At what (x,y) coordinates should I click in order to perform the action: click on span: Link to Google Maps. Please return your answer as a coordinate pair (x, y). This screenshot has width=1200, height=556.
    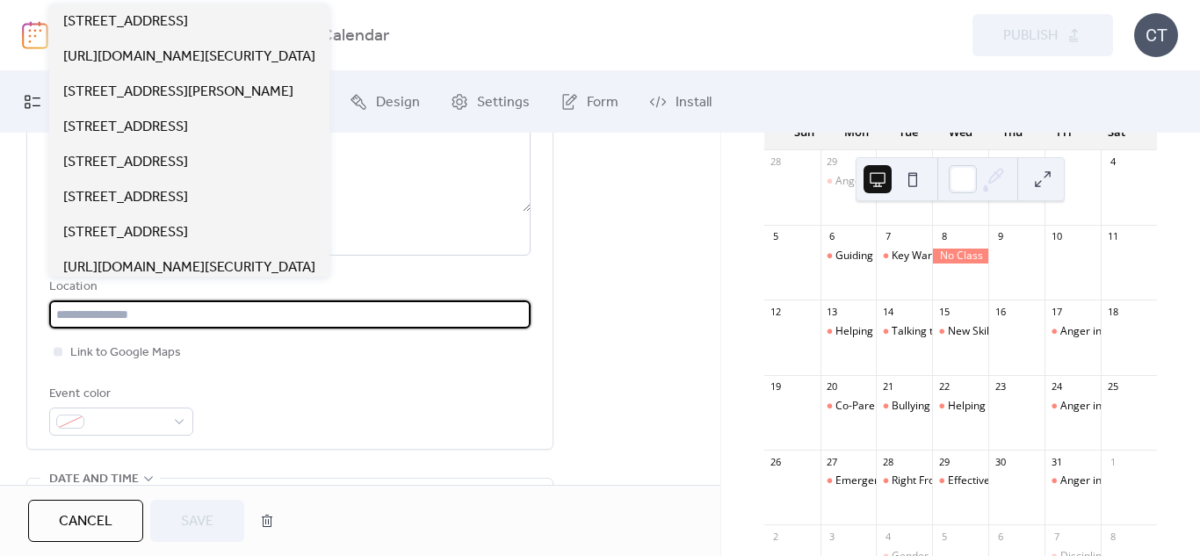
    Looking at the image, I should click on (126, 353).